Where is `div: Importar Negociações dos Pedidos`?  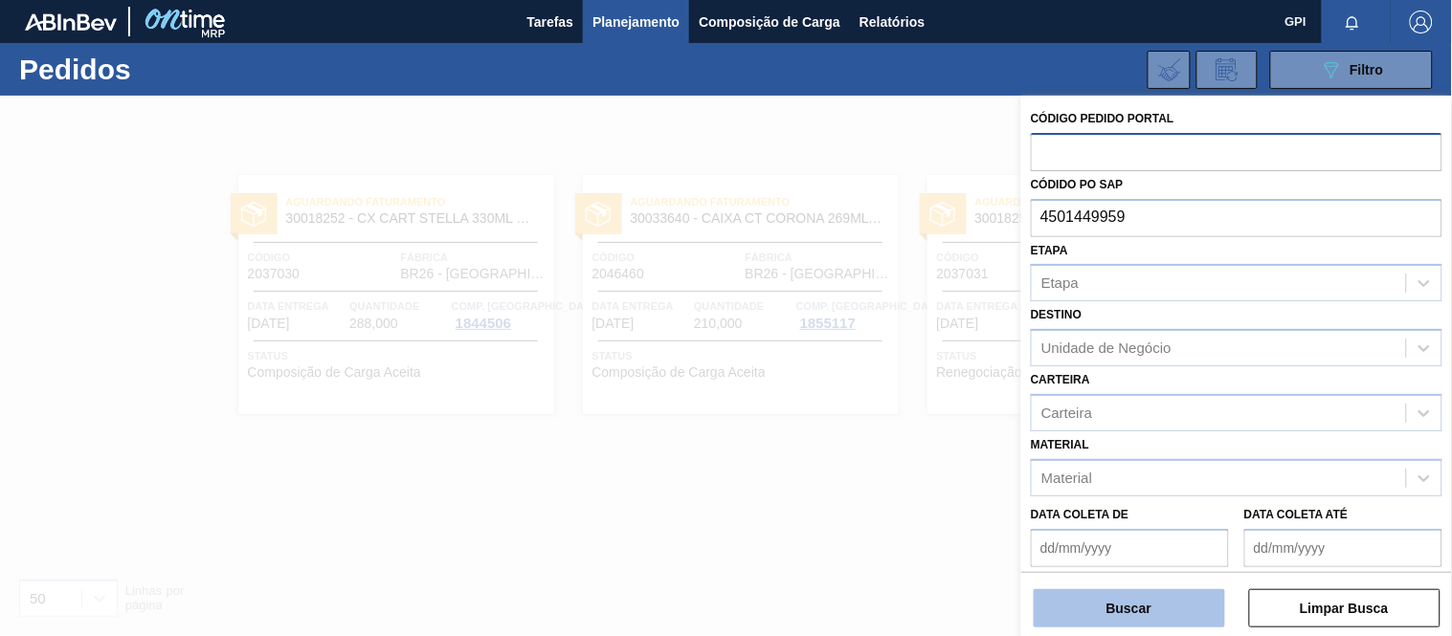 div: Importar Negociações dos Pedidos is located at coordinates (1169, 70).